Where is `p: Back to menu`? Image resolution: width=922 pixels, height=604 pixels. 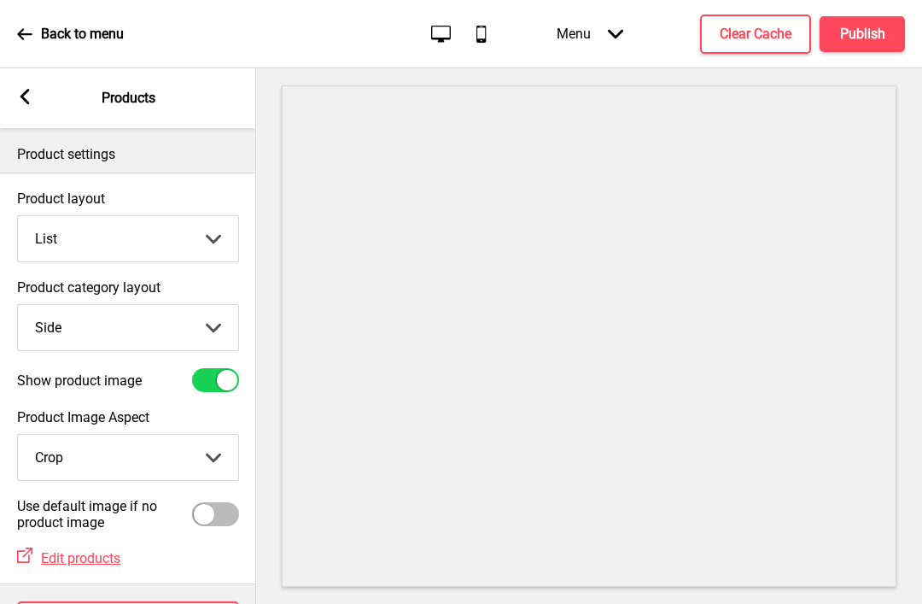 p: Back to menu is located at coordinates (82, 34).